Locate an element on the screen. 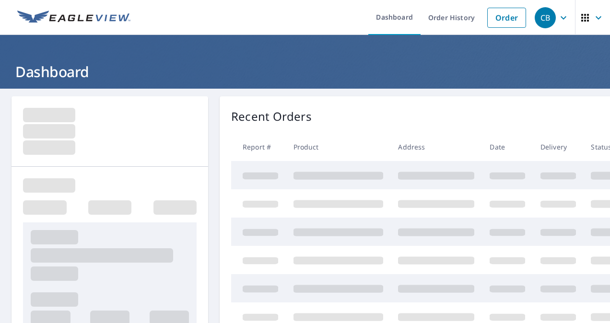 Image resolution: width=610 pixels, height=323 pixels. th: Date is located at coordinates (507, 147).